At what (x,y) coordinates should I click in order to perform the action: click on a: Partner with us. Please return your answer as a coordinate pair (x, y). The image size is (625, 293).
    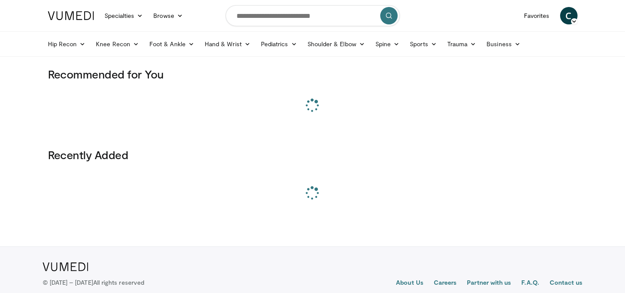
    Looking at the image, I should click on (489, 283).